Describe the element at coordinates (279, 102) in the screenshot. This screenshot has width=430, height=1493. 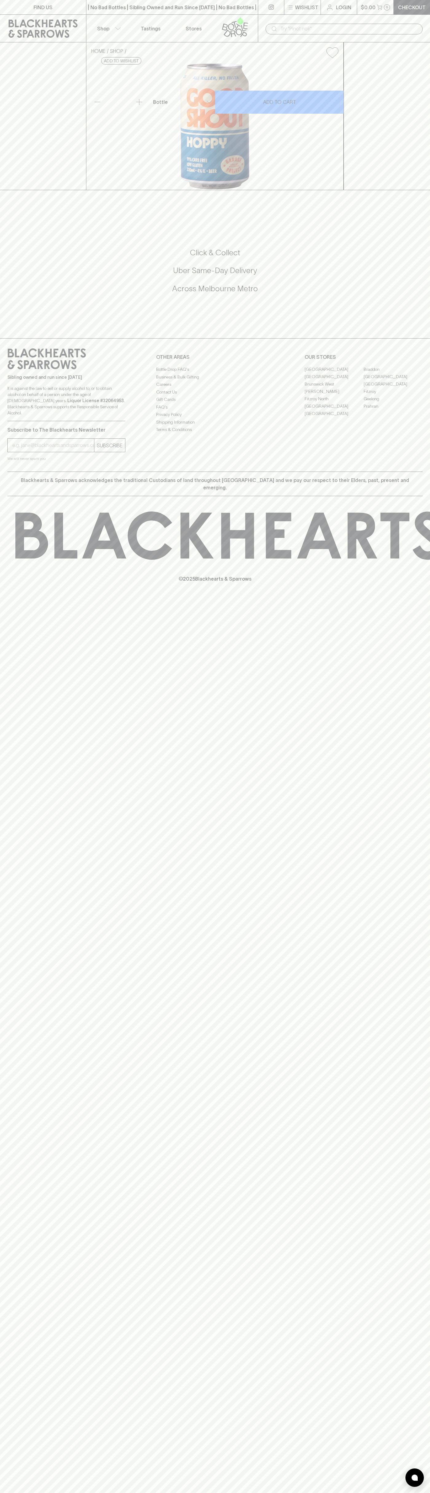
I see `p: ADD TO CART` at that location.